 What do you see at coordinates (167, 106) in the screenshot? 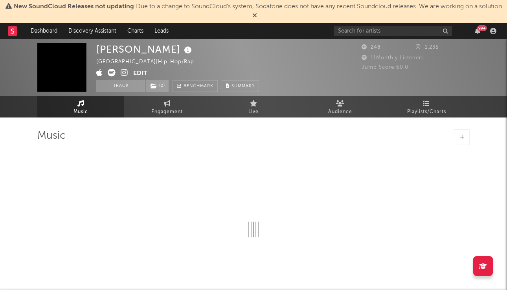
I see `a: Engagement` at bounding box center [167, 106].